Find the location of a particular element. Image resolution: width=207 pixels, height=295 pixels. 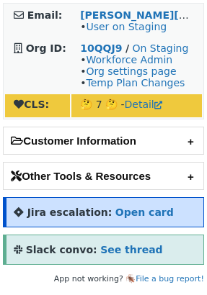

strong: Org ID: is located at coordinates (46, 48).